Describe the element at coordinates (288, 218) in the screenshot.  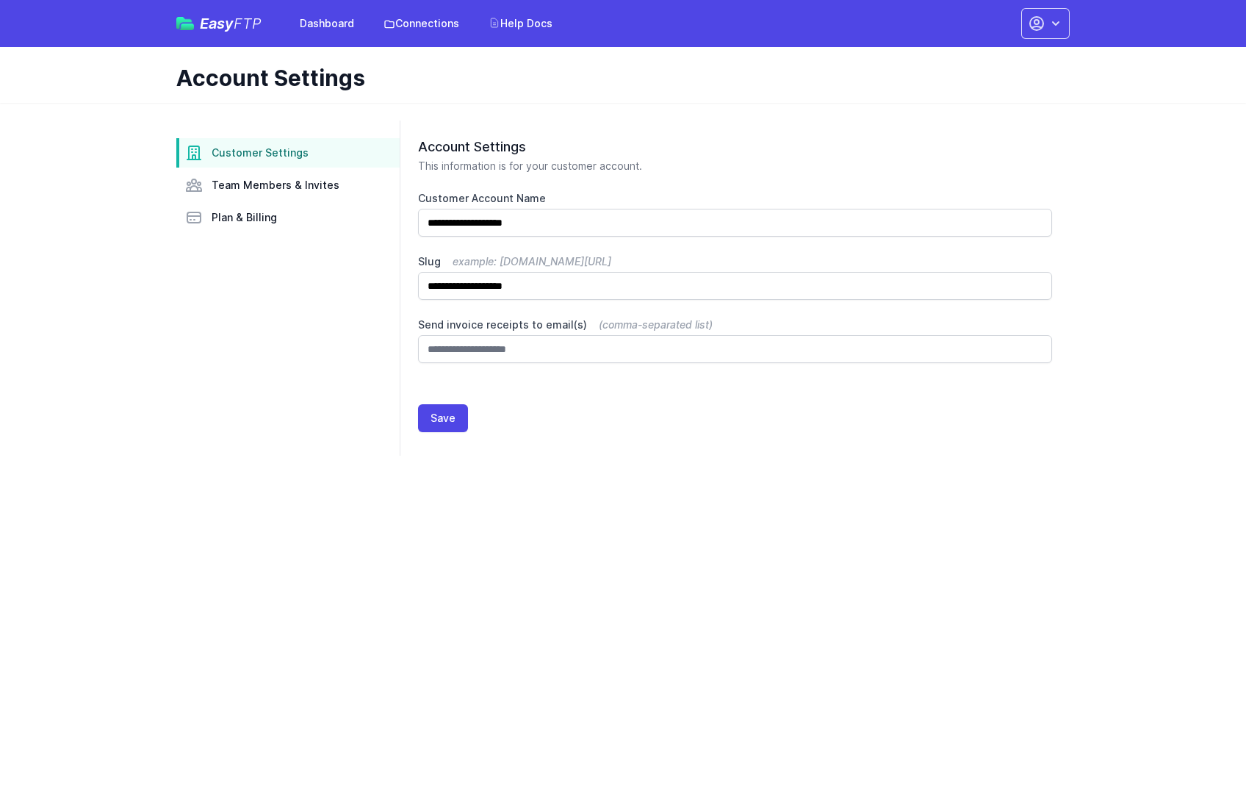
I see `a: Plan & Billing` at that location.